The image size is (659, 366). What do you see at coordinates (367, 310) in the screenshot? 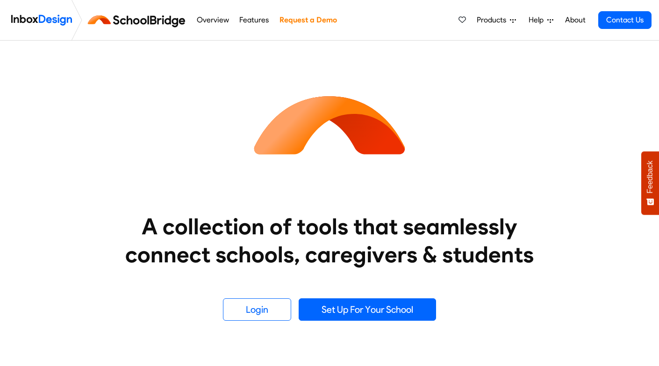
I see `a: Set Up For Your School` at bounding box center [367, 310].